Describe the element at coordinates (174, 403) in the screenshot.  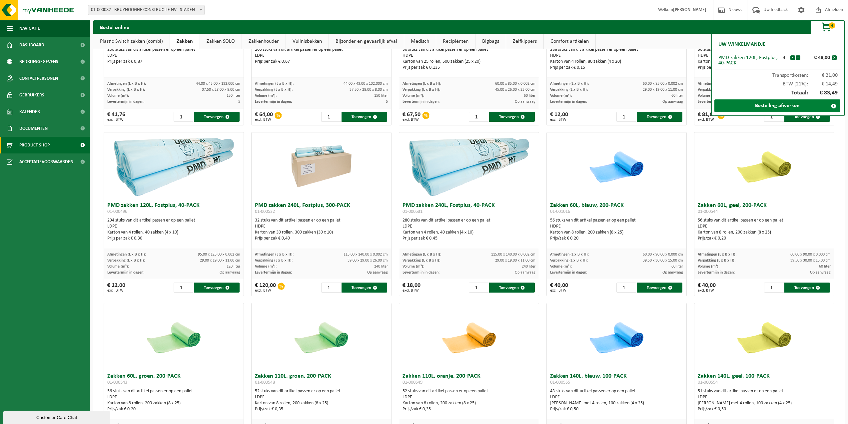
I see `div: Karton van 8 rollen, 200 zakken (8 x 25)` at that location.